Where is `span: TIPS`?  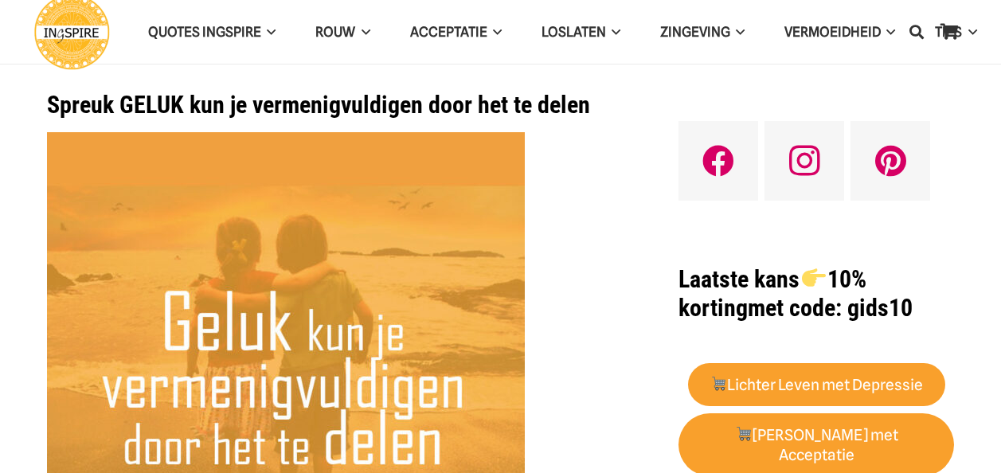
span: TIPS is located at coordinates (948, 32).